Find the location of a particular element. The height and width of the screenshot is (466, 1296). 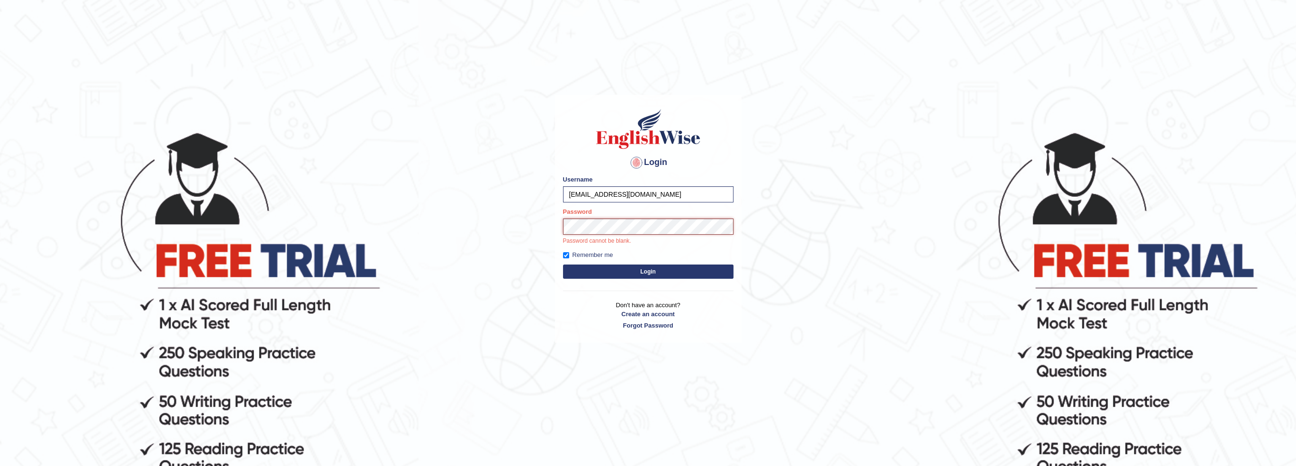

a: Create an account is located at coordinates (648, 314).